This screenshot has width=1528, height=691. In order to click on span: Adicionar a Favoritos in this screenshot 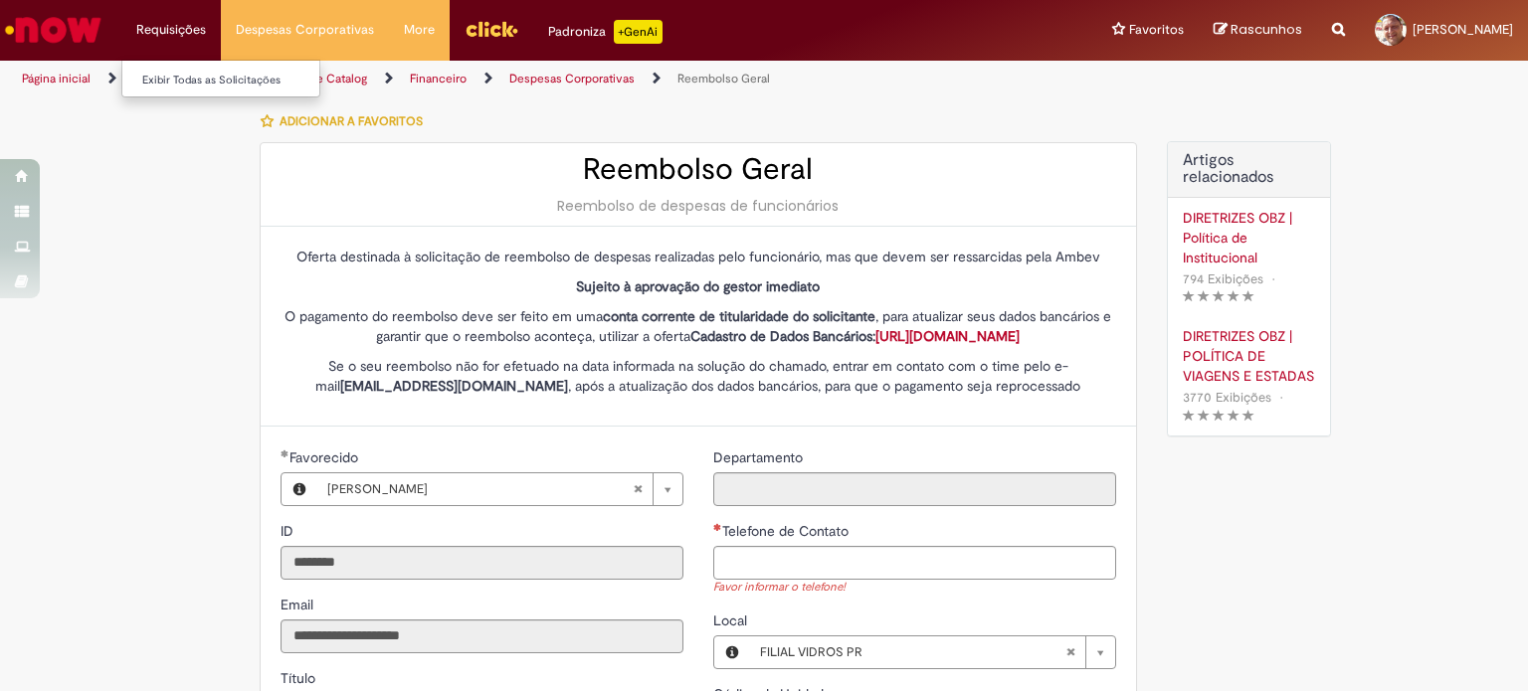, I will do `click(351, 121)`.